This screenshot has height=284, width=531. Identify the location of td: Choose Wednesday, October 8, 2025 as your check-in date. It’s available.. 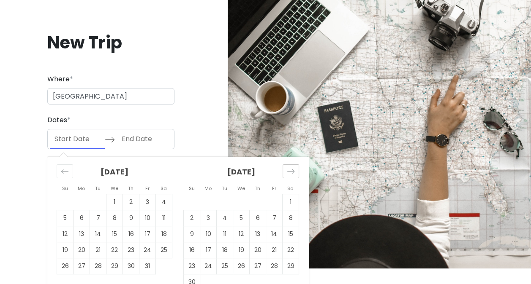
(114, 218).